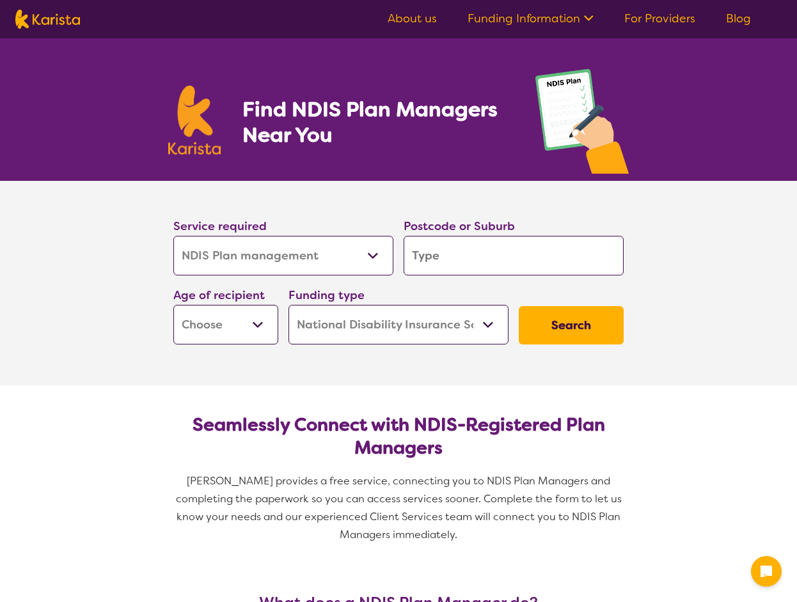  I want to click on label: Funding type, so click(326, 295).